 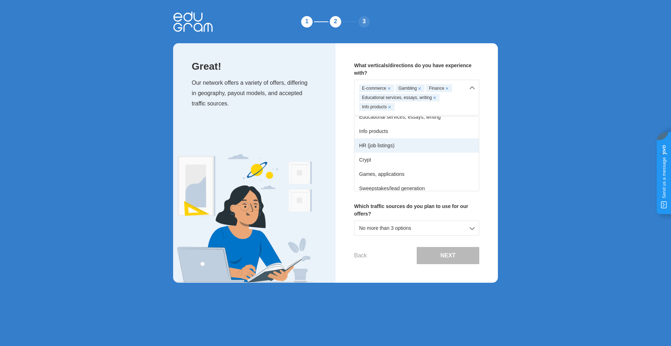 What do you see at coordinates (416, 69) in the screenshot?
I see `p: What verticals/directions do you have experience with?` at bounding box center [416, 69].